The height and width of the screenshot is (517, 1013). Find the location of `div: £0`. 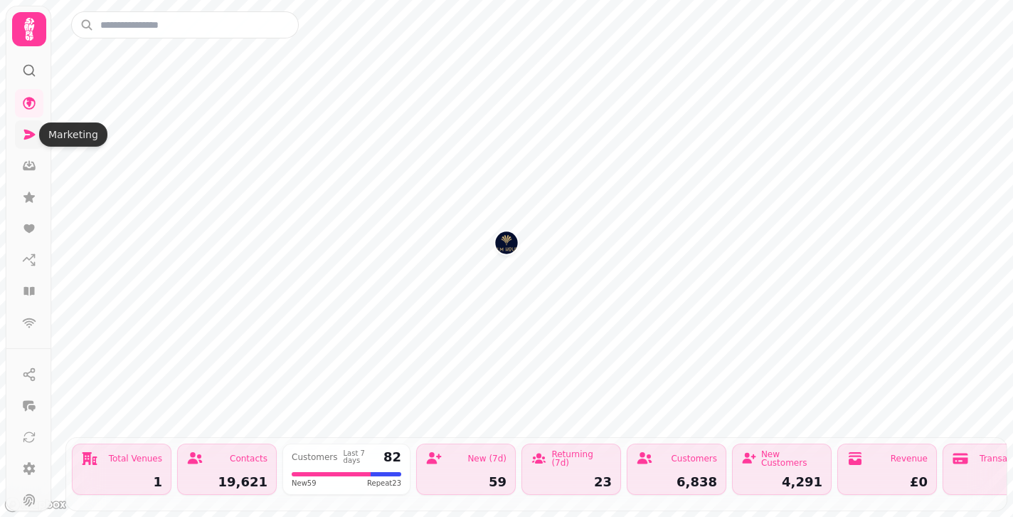

div: £0 is located at coordinates (887, 482).